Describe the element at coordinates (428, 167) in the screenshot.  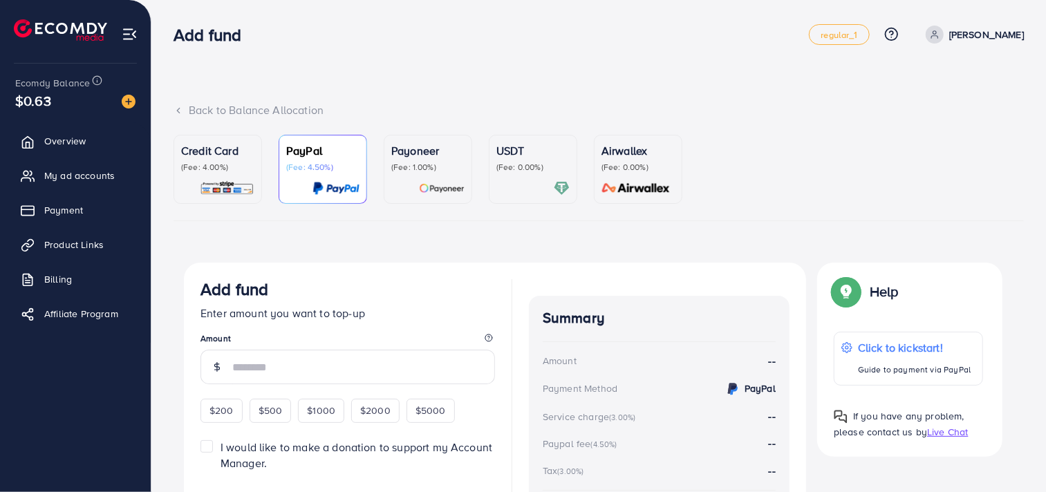
I see `p: (Fee: 1.00%)` at that location.